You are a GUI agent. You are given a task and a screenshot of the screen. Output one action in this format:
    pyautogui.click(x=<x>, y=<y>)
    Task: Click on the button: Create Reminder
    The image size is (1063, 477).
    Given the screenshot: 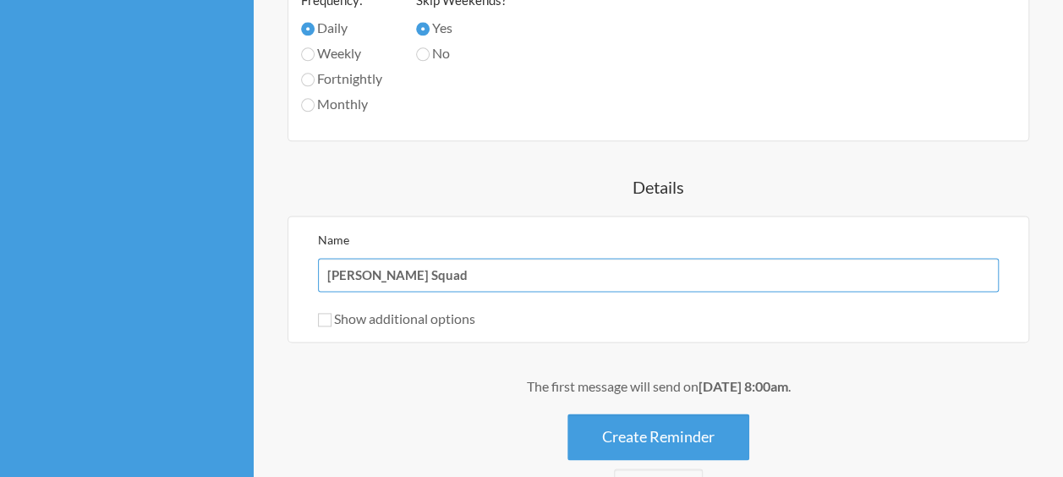 What is the action you would take?
    pyautogui.click(x=658, y=436)
    